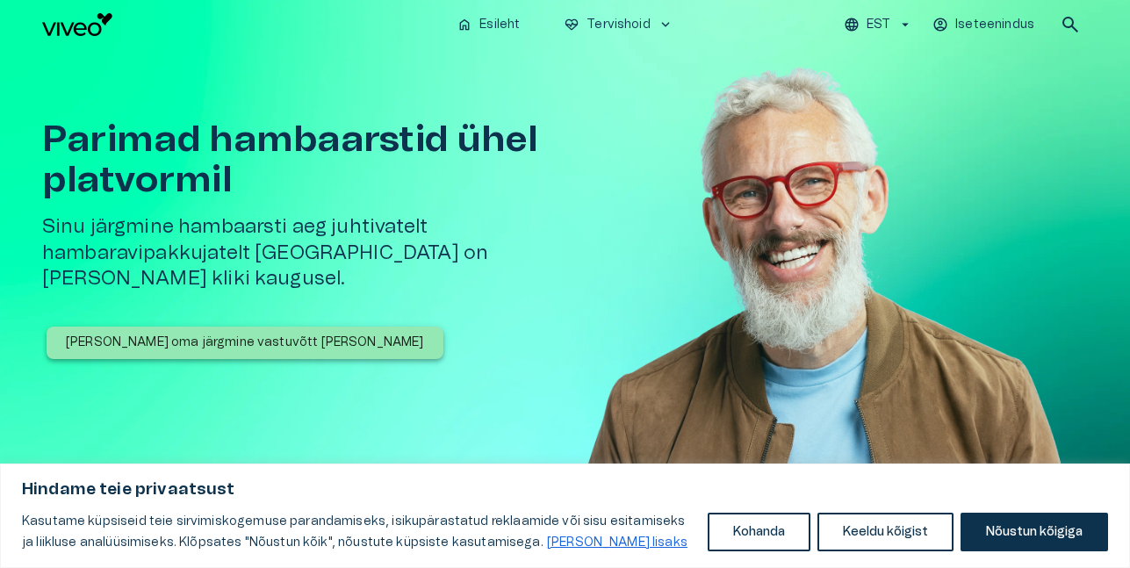 The width and height of the screenshot is (1130, 568). Describe the element at coordinates (571, 25) in the screenshot. I see `span: ecg_heart` at that location.